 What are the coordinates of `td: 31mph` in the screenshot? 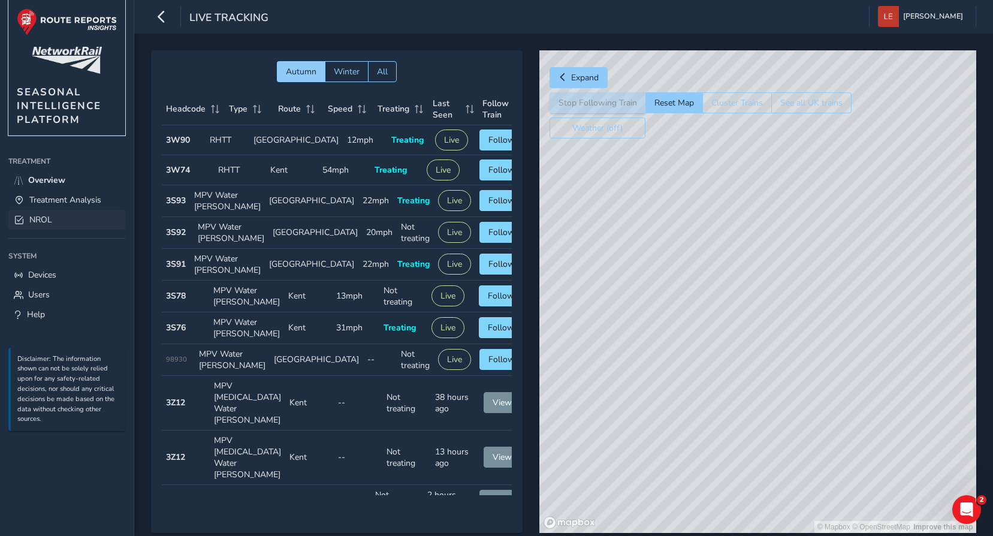 It's located at (356, 328).